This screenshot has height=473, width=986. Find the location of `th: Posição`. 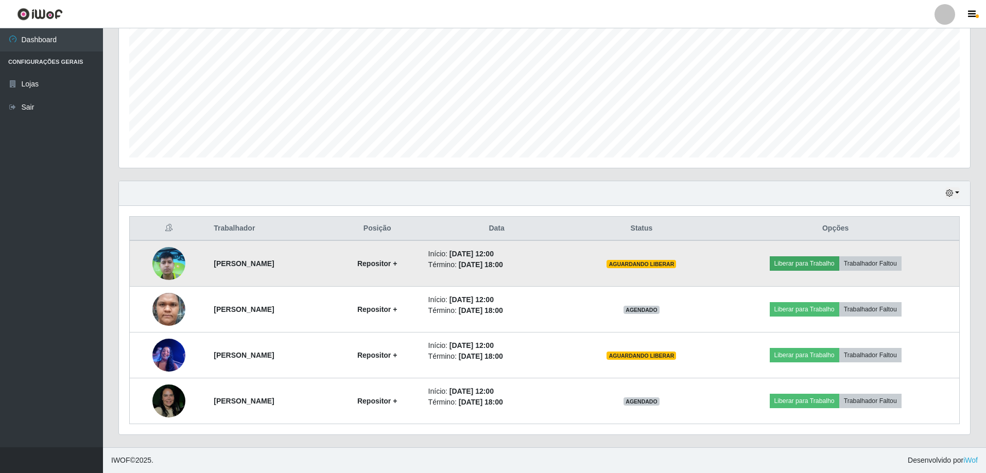

th: Posição is located at coordinates (377, 229).